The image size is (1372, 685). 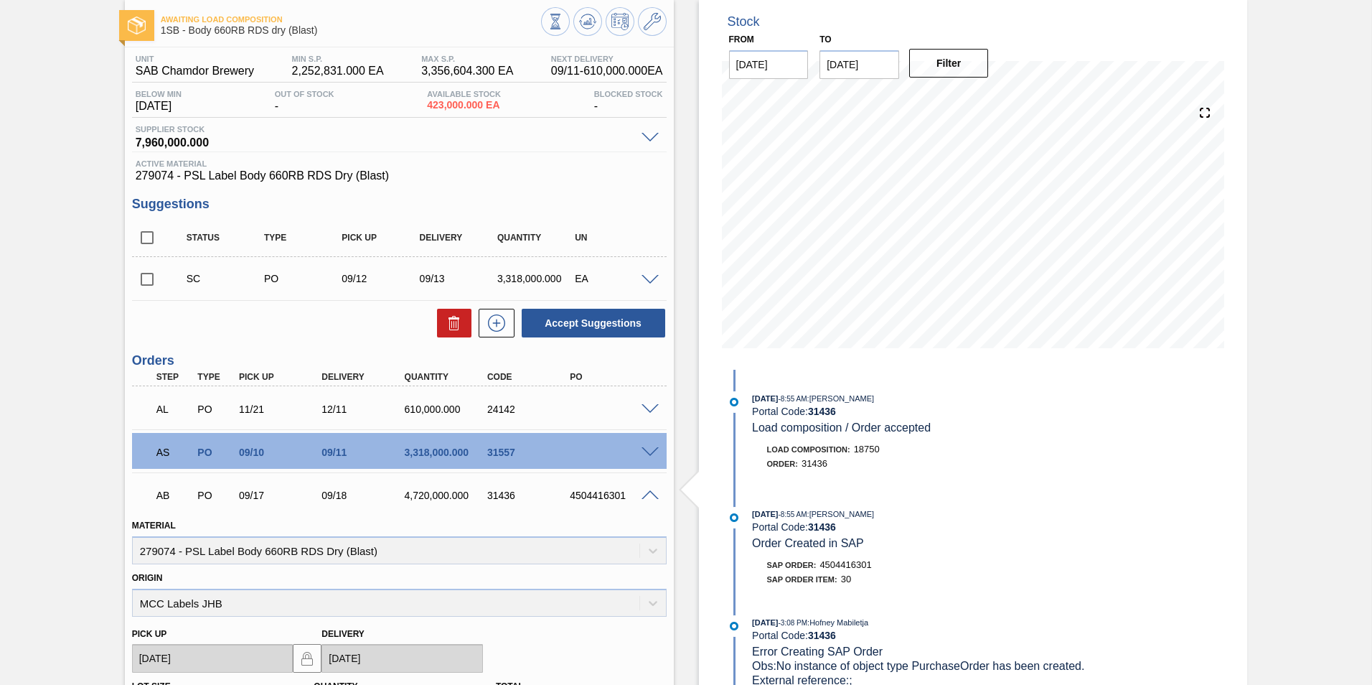 What do you see at coordinates (174, 452) in the screenshot?
I see `p: AS` at bounding box center [174, 452].